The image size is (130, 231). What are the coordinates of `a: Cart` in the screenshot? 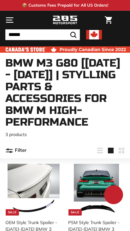 It's located at (108, 20).